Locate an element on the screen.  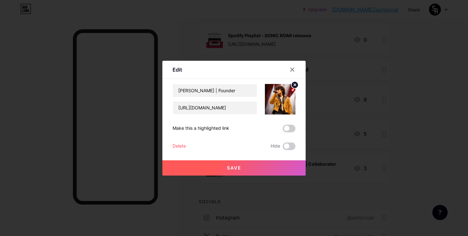
span: Save is located at coordinates (234, 168).